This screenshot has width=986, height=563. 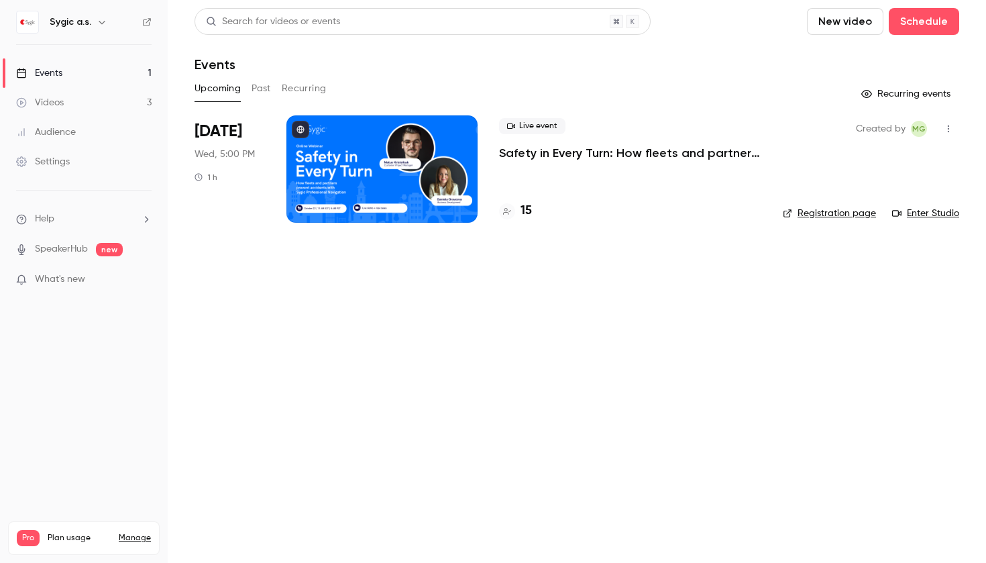 What do you see at coordinates (515, 211) in the screenshot?
I see `a: 15` at bounding box center [515, 211].